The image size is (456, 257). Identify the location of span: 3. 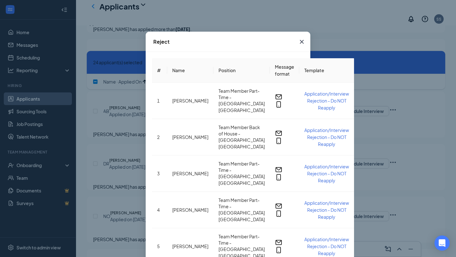
(158, 173).